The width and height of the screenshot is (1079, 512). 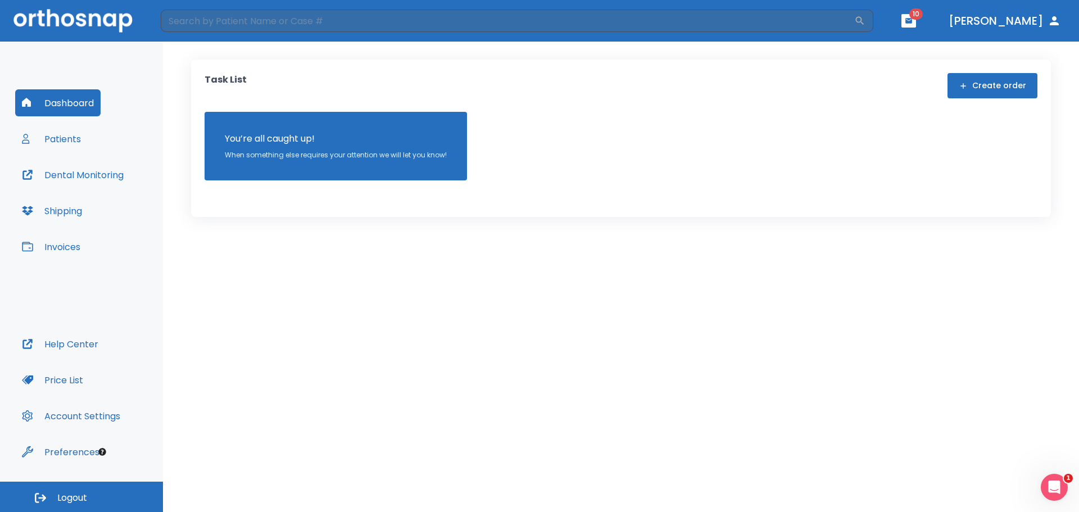 I want to click on button: Help Center, so click(x=60, y=344).